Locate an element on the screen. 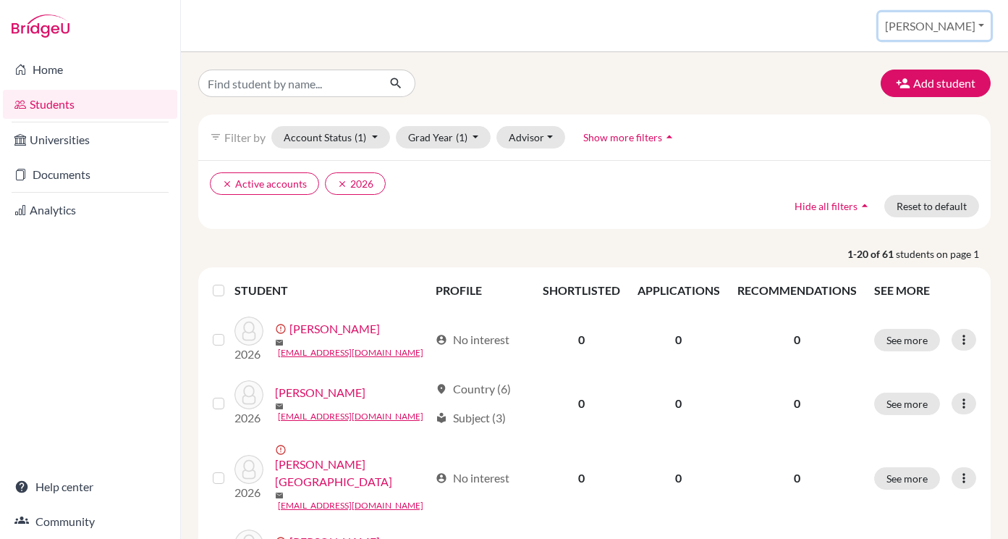 The width and height of the screenshot is (1008, 539). a: Help center is located at coordinates (90, 486).